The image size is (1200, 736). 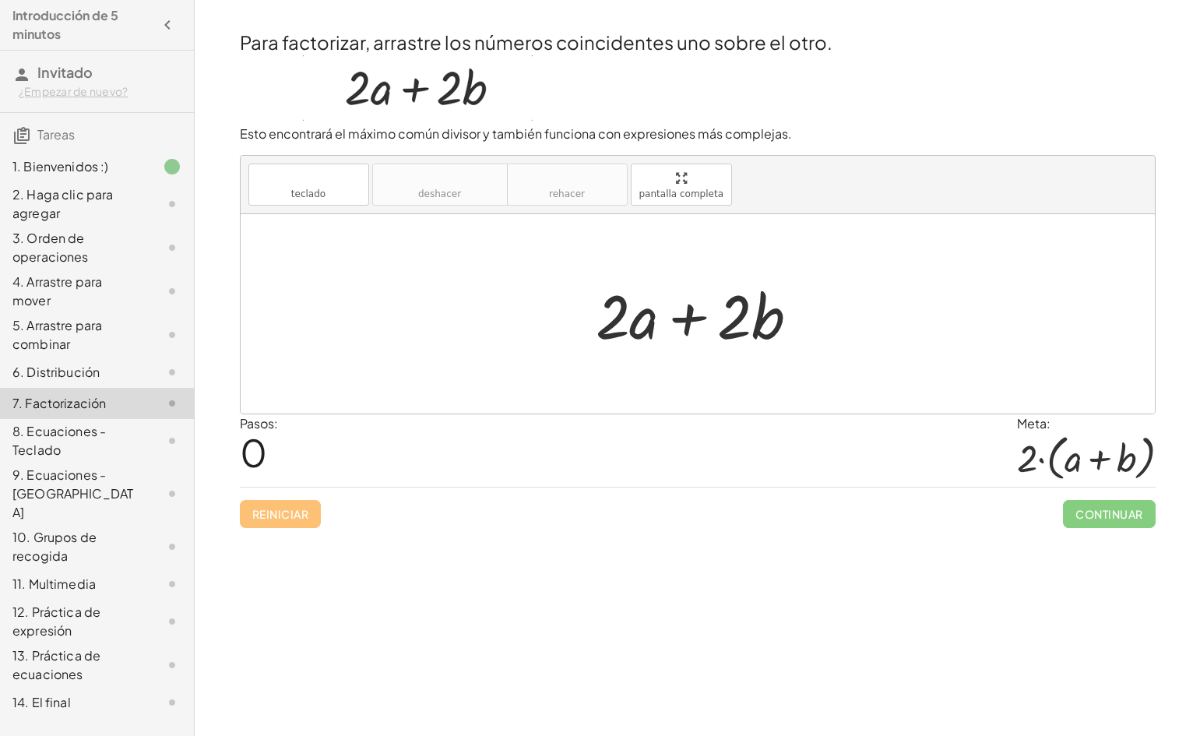 I want to click on button: deshacerdeshacer, so click(x=440, y=184).